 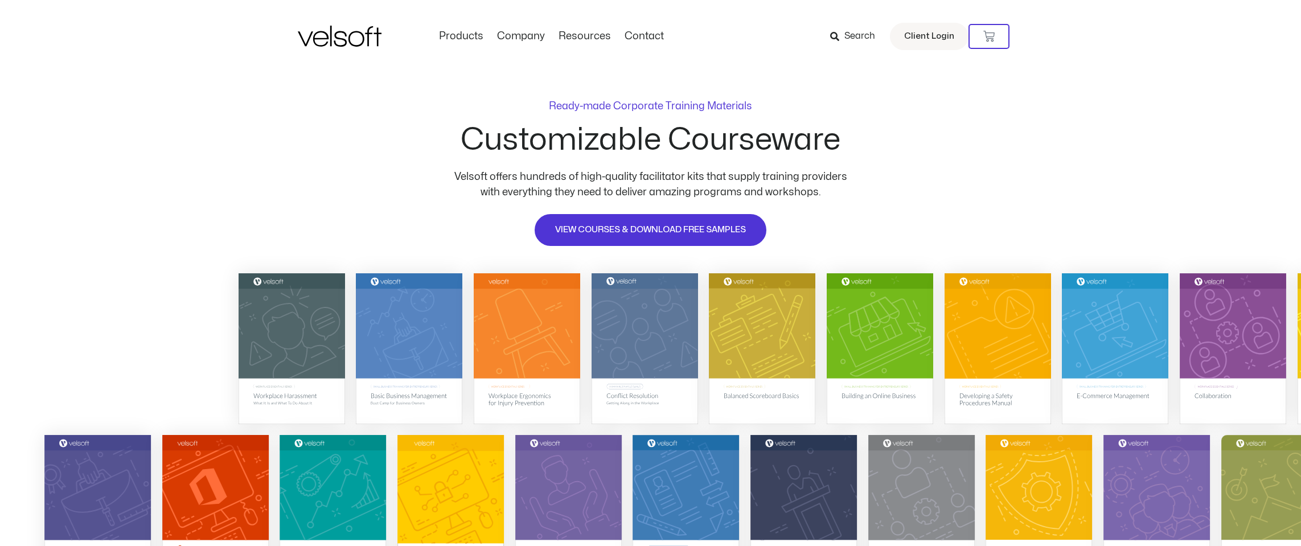 I want to click on nav: Menu, so click(x=551, y=36).